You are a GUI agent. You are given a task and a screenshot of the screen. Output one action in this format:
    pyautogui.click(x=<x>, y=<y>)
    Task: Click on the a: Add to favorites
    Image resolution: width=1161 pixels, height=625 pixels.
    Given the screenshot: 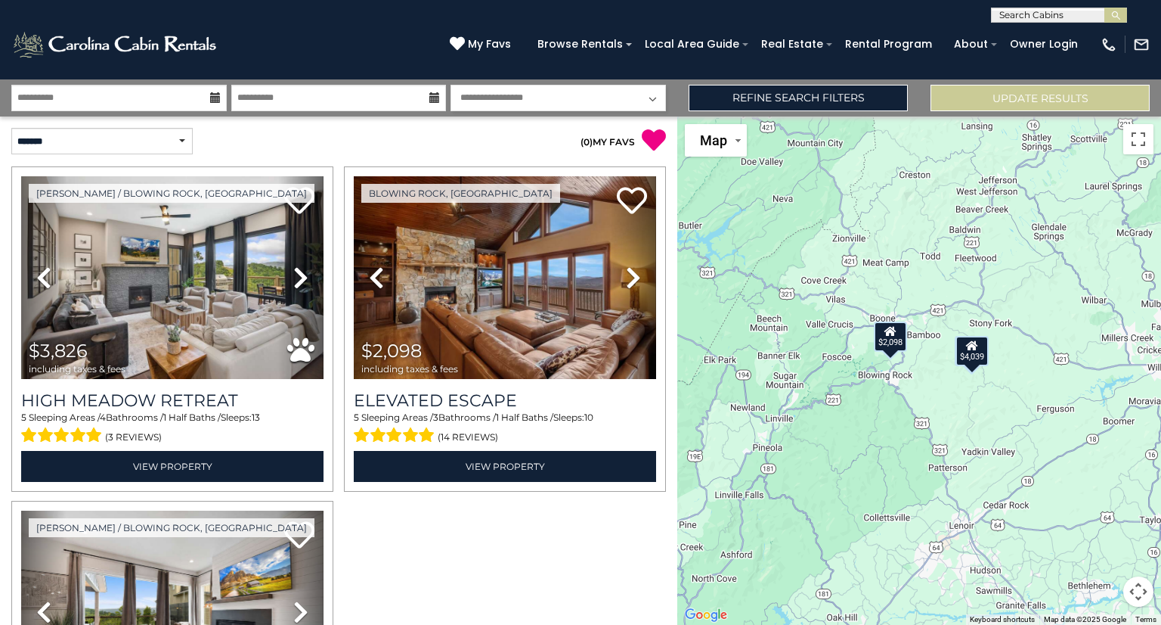 What is the action you would take?
    pyautogui.click(x=632, y=201)
    